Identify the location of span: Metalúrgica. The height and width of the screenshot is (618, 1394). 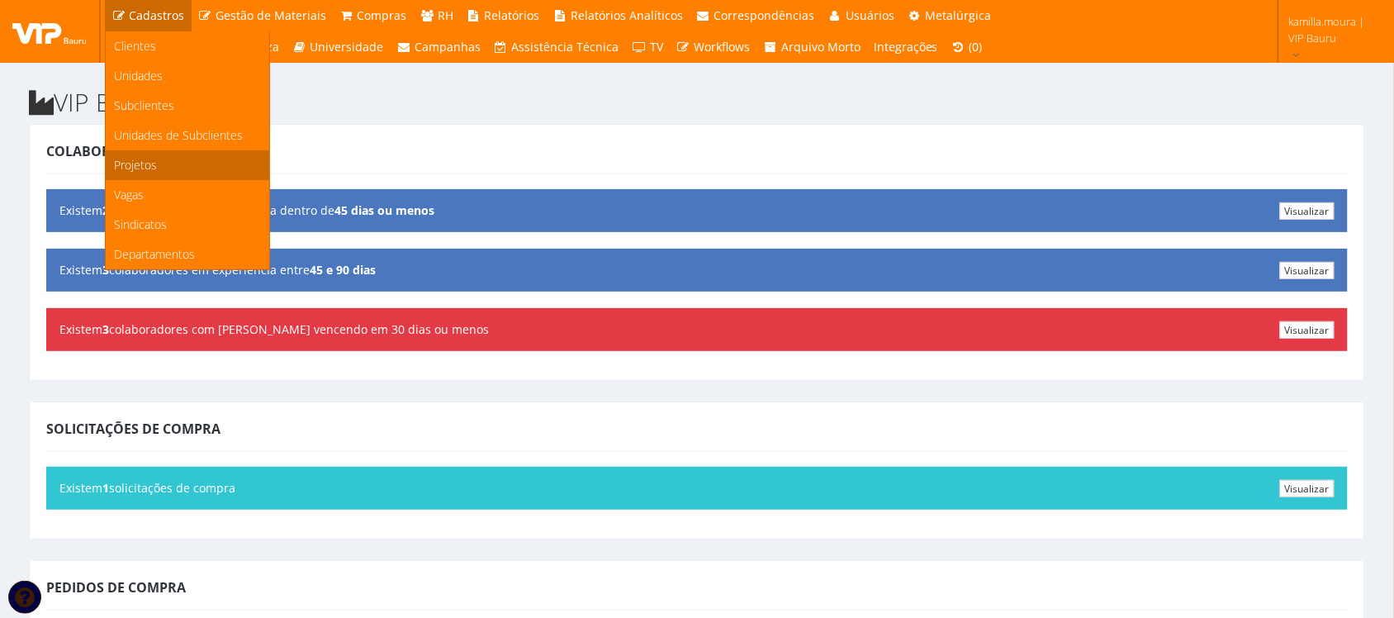
(959, 15).